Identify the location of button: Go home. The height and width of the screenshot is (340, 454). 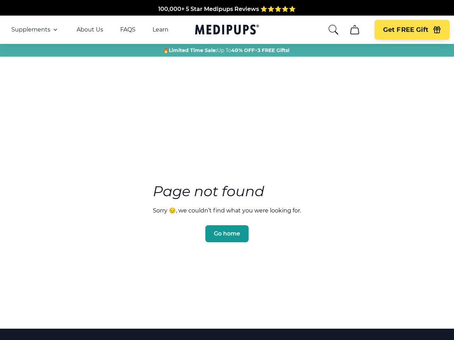
(227, 234).